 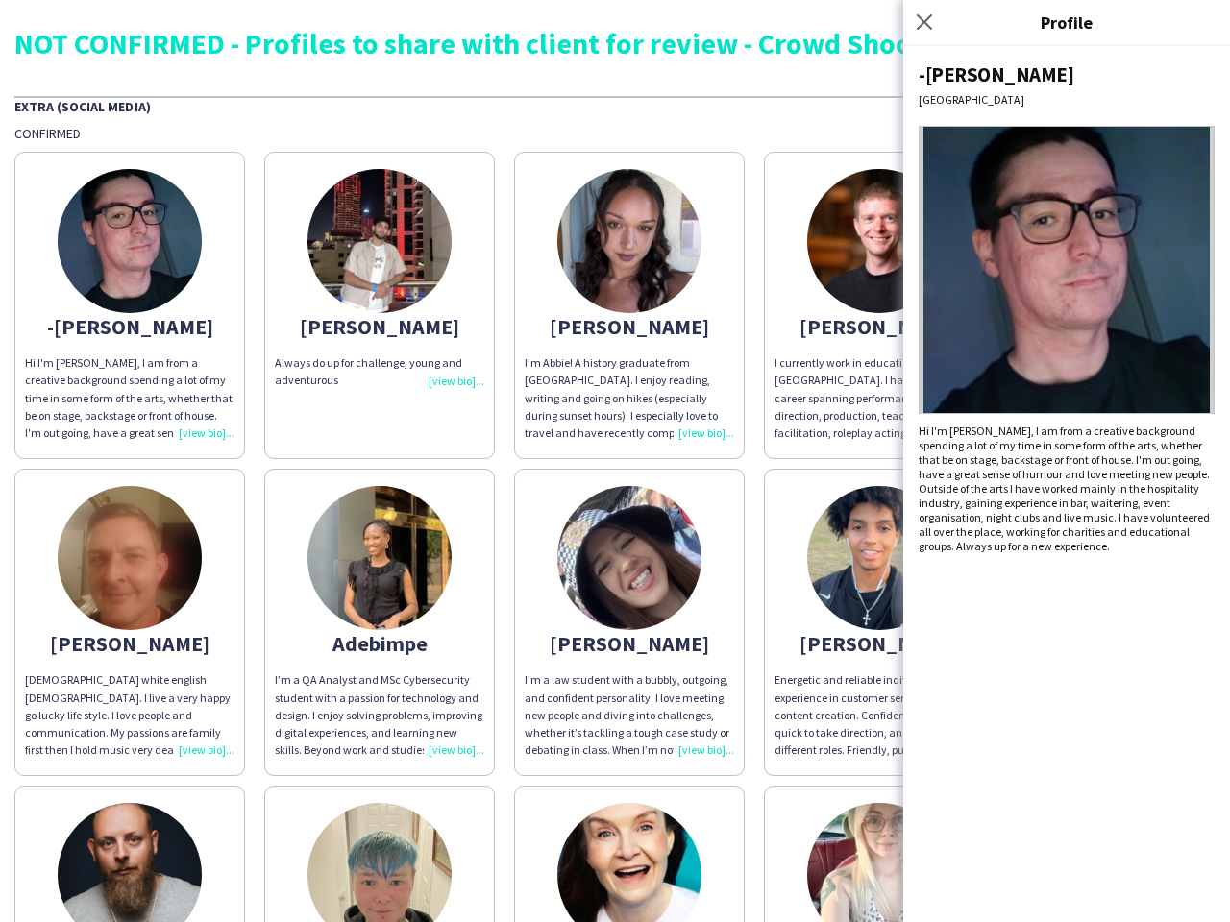 What do you see at coordinates (380, 644) in the screenshot?
I see `div: Adebimpe` at bounding box center [380, 644].